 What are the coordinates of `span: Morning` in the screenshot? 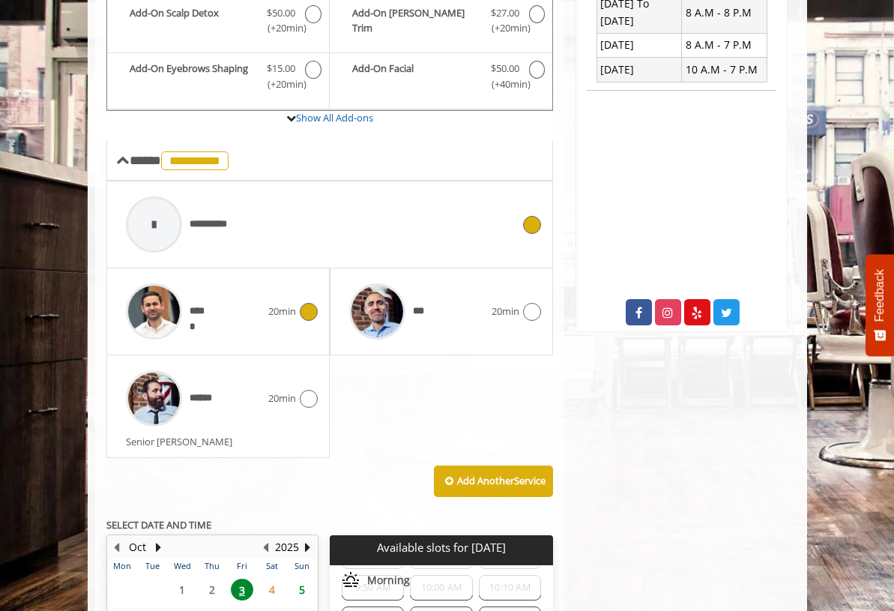 It's located at (388, 580).